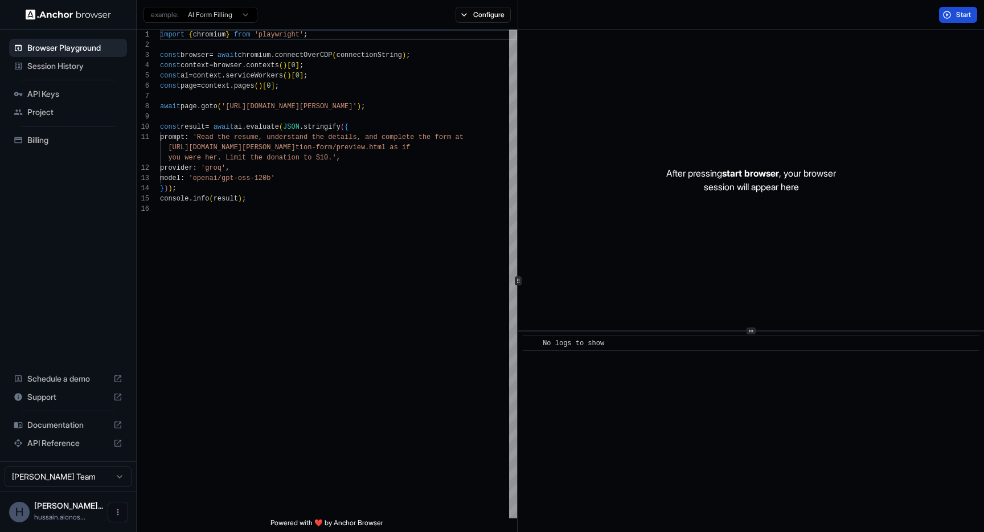 This screenshot has height=532, width=984. Describe the element at coordinates (751, 180) in the screenshot. I see `p: After pressing , your browser session will appear here` at that location.